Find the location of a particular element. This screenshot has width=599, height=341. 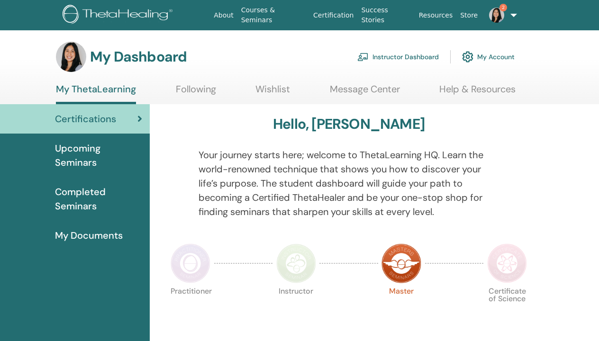

p: Certificate of Science is located at coordinates (507, 308).